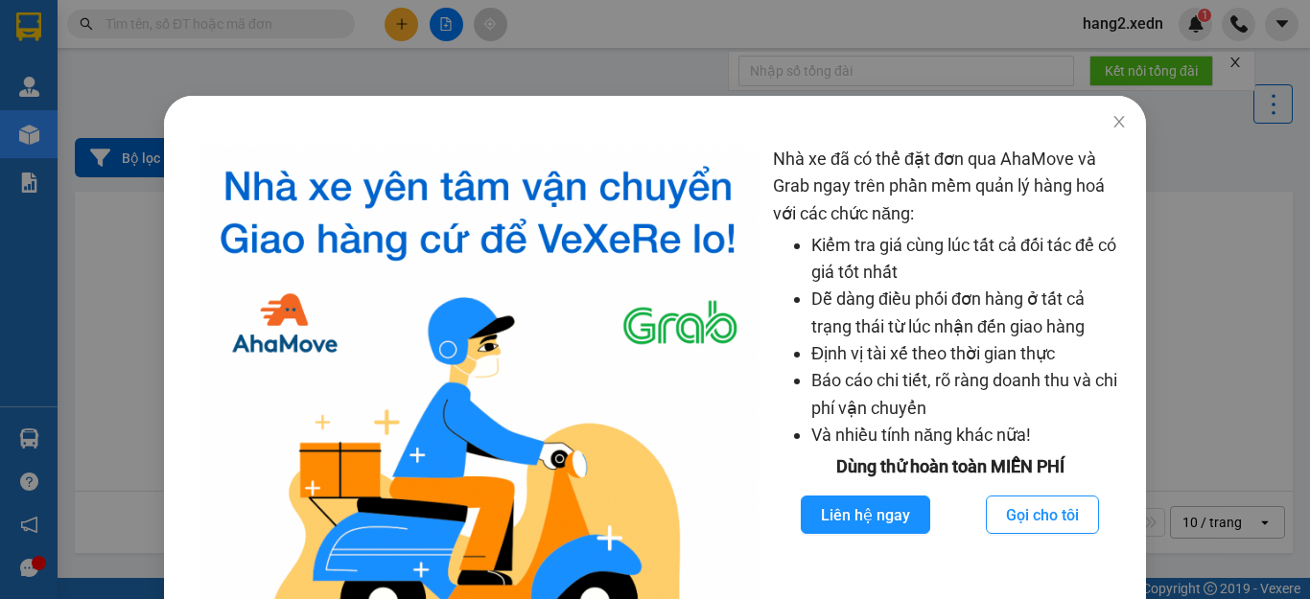 The height and width of the screenshot is (599, 1310). I want to click on div: Dùng thử hoàn toàn MIỄN PHÍ, so click(950, 467).